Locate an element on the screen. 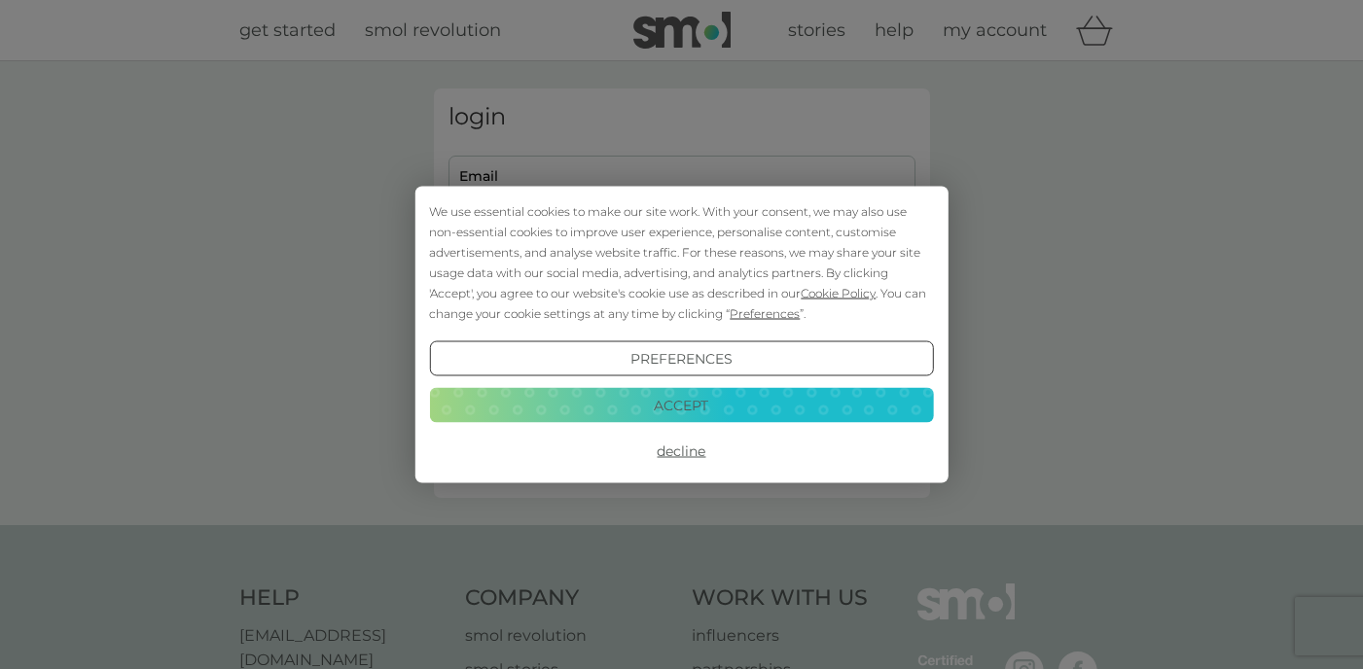 The height and width of the screenshot is (669, 1363). button: Decline is located at coordinates (681, 451).